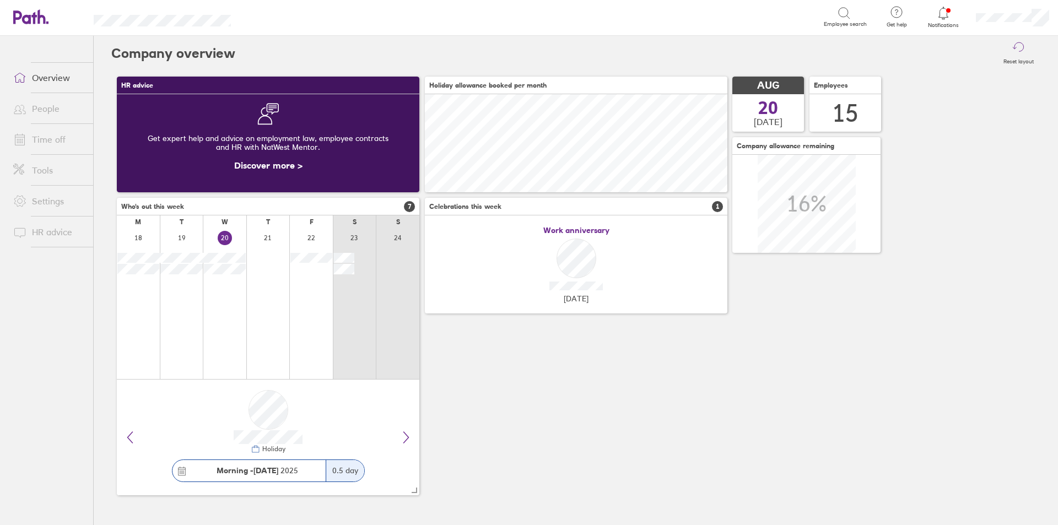 This screenshot has height=525, width=1058. I want to click on a: Time off, so click(48, 139).